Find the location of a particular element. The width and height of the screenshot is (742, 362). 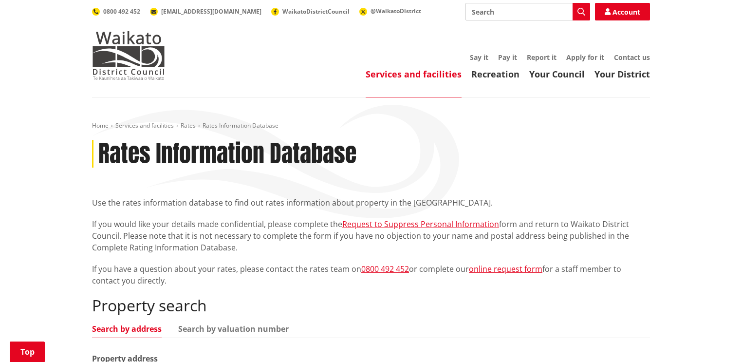

a: WaikatoDistrictCouncil is located at coordinates (310, 11).